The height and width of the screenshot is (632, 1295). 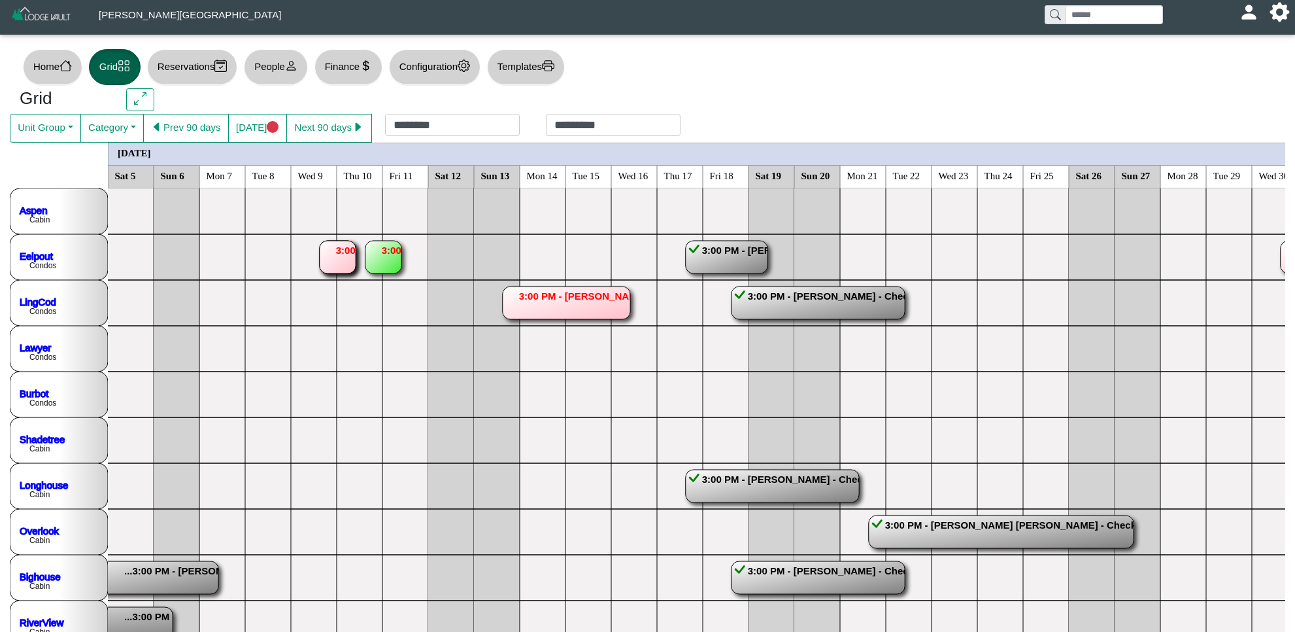 I want to click on text: Mon 21, so click(x=863, y=175).